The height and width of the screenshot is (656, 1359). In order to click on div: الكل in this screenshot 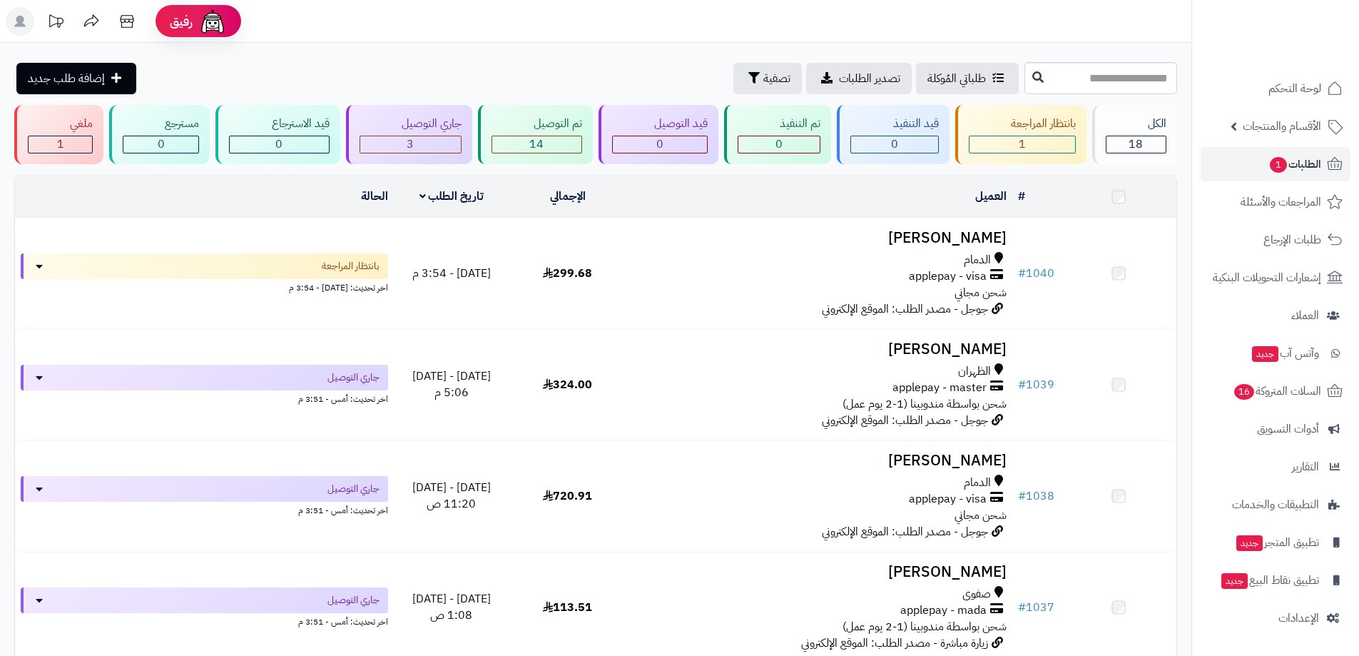, I will do `click(1136, 123)`.